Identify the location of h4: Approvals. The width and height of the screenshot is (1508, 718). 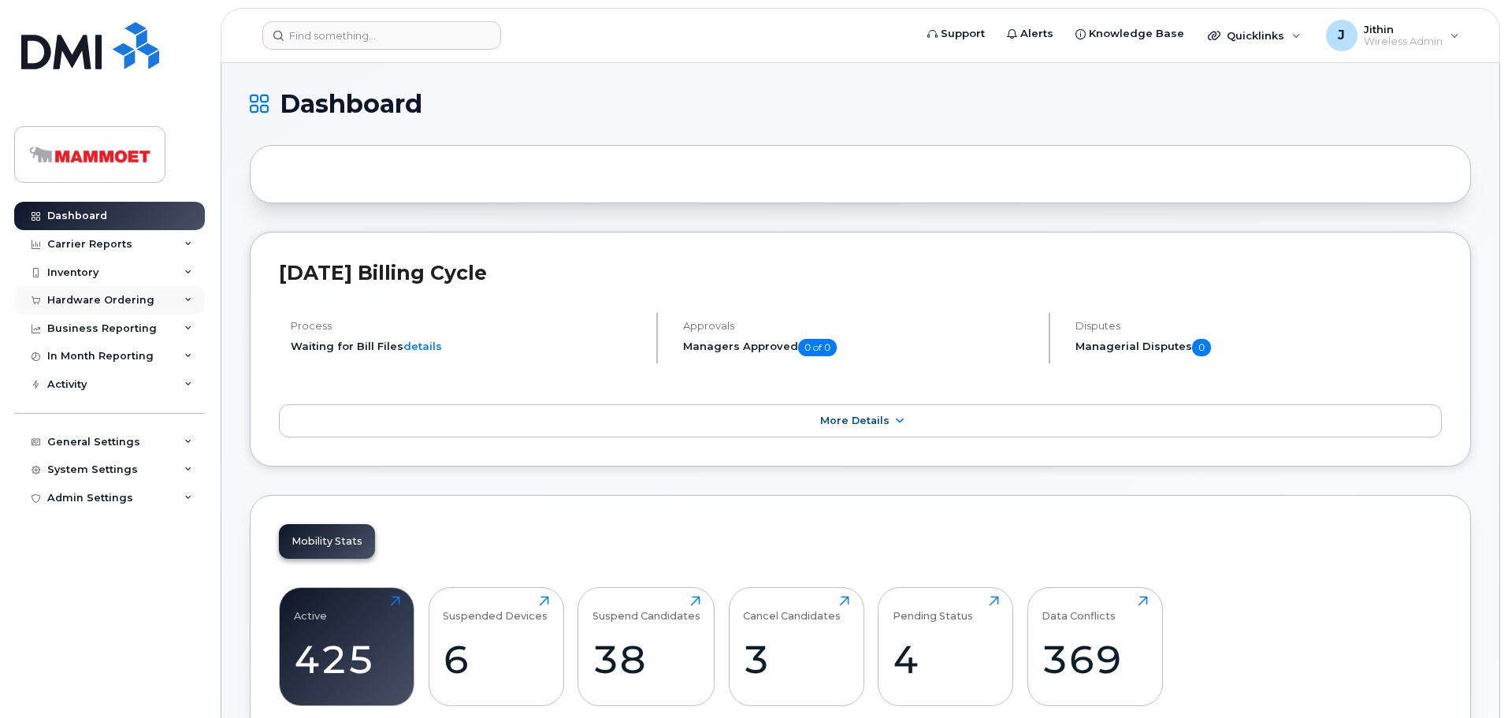
(859, 325).